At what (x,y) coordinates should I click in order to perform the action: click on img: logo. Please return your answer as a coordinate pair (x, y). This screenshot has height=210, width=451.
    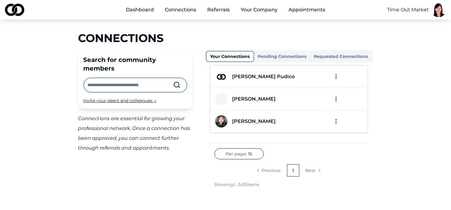
    Looking at the image, I should click on (14, 10).